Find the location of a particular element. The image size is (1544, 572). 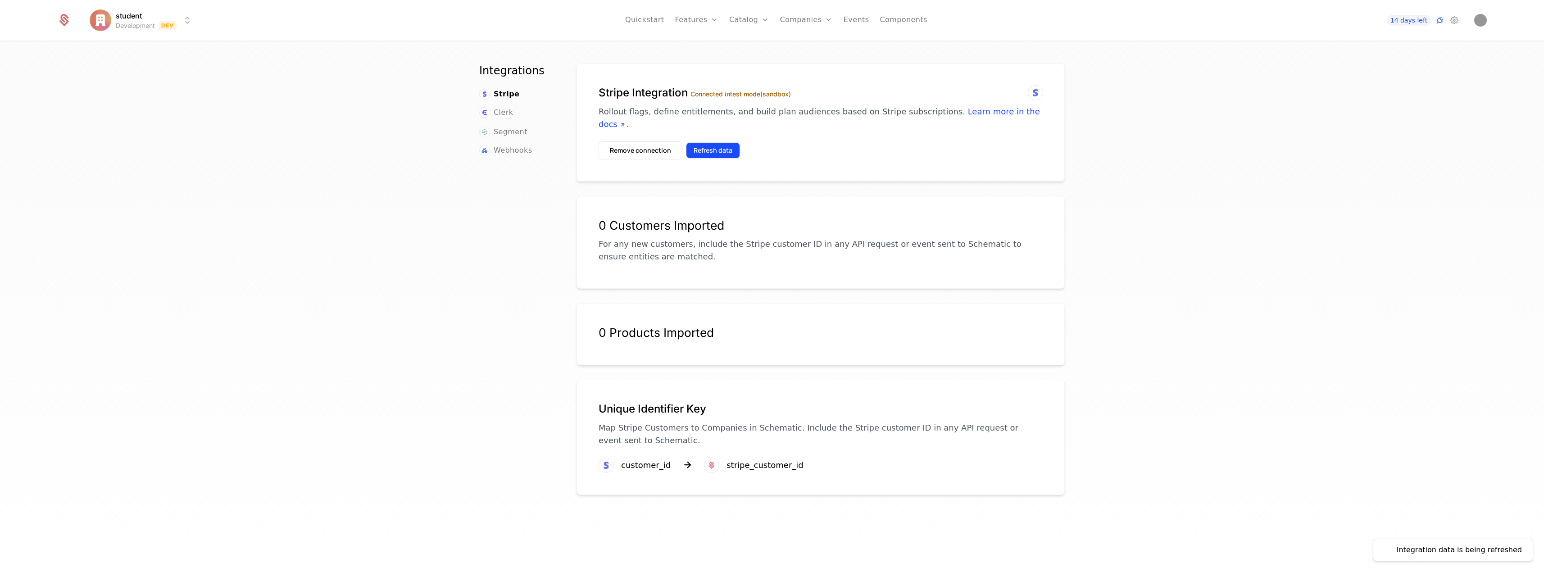

a: Webhooks is located at coordinates (505, 150).